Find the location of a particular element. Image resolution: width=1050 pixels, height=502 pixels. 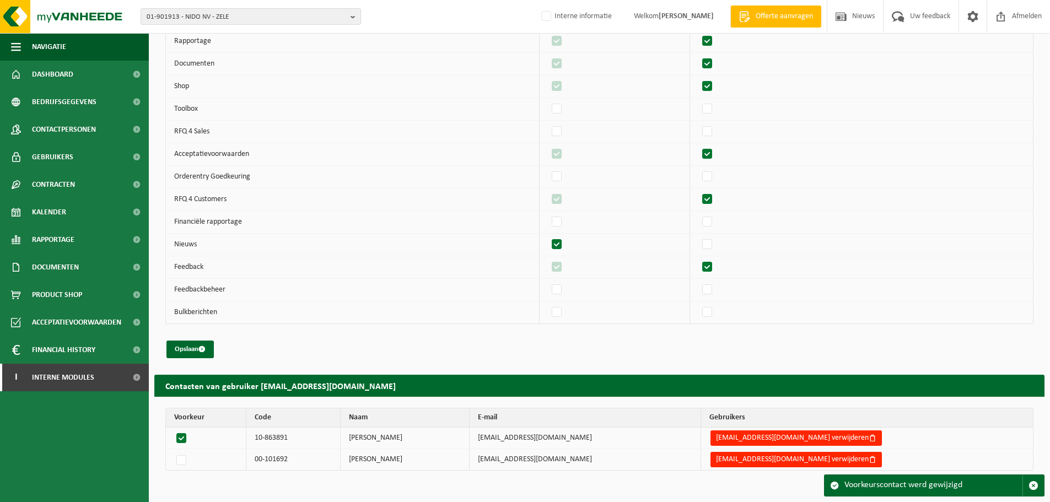

td: Rapportage is located at coordinates (353, 41).